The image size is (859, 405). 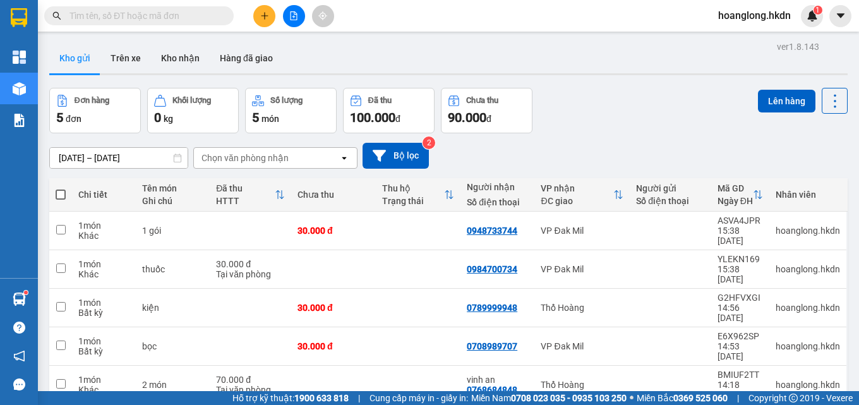 I want to click on span: 90.000, so click(x=467, y=117).